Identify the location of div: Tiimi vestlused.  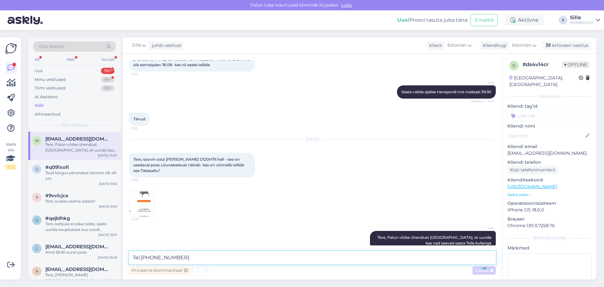
(50, 88).